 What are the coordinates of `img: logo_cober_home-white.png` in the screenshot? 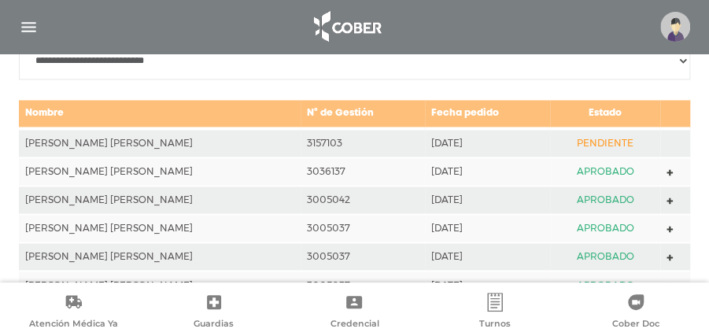 It's located at (346, 27).